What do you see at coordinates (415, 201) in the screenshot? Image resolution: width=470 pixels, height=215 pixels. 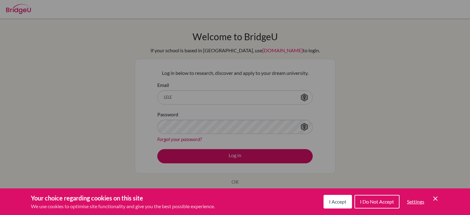 I see `button: Settings` at bounding box center [415, 201].